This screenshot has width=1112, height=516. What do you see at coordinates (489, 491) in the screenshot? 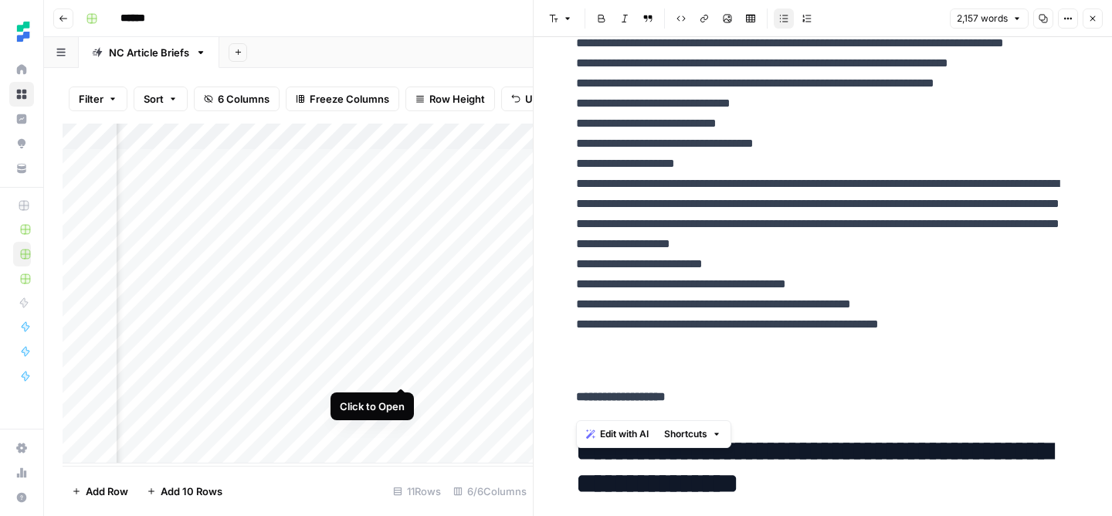
I see `div: 6/6 Columns` at bounding box center [489, 491].